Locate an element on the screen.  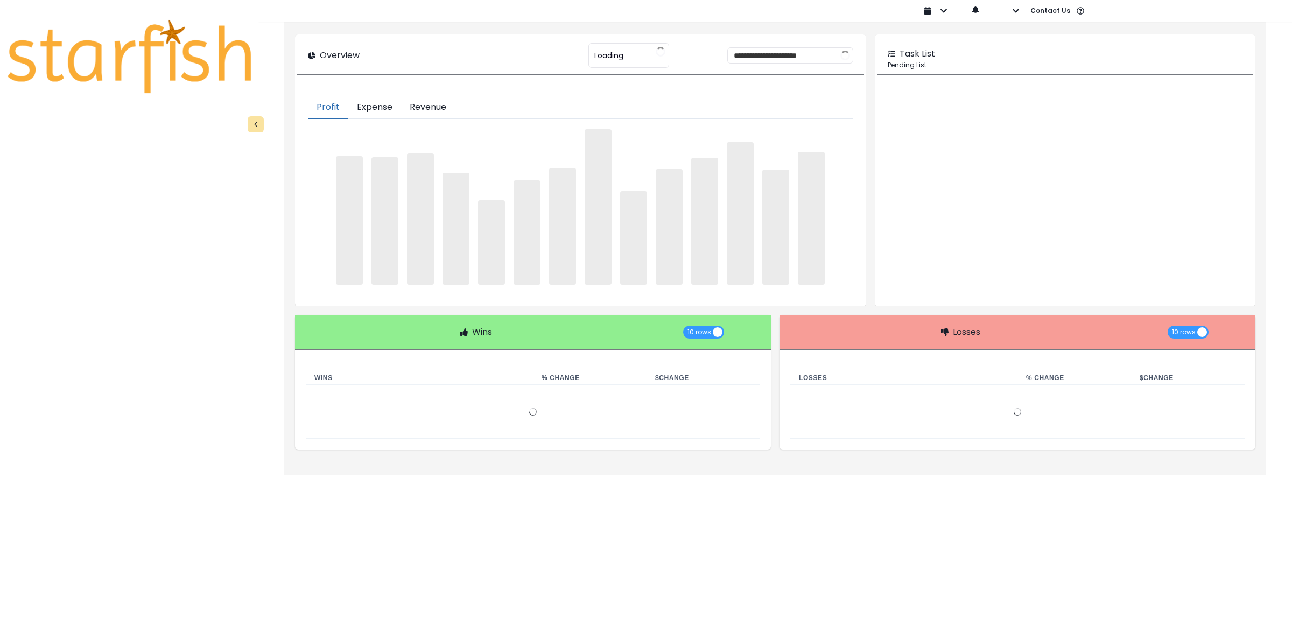
button: Profit is located at coordinates (328, 108).